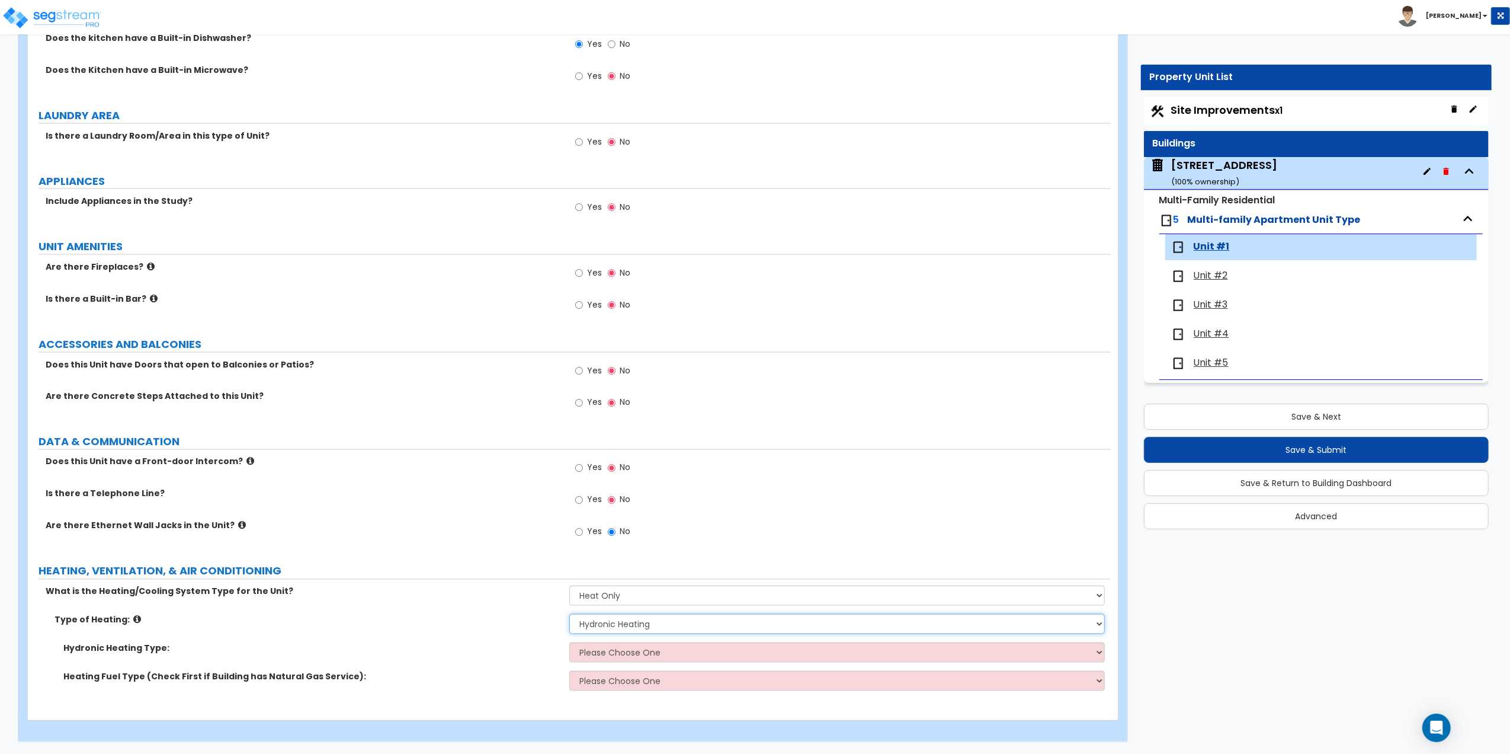  What do you see at coordinates (303, 201) in the screenshot?
I see `label: Include Appliances in the Study?` at bounding box center [303, 201].